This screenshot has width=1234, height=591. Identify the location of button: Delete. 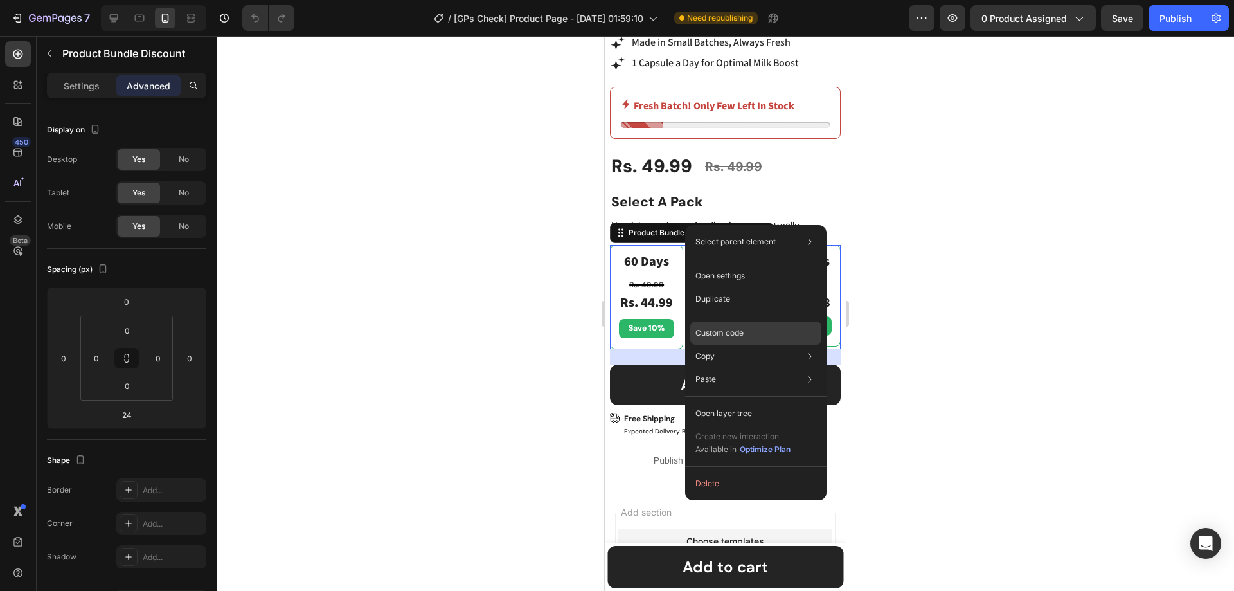
(756, 483).